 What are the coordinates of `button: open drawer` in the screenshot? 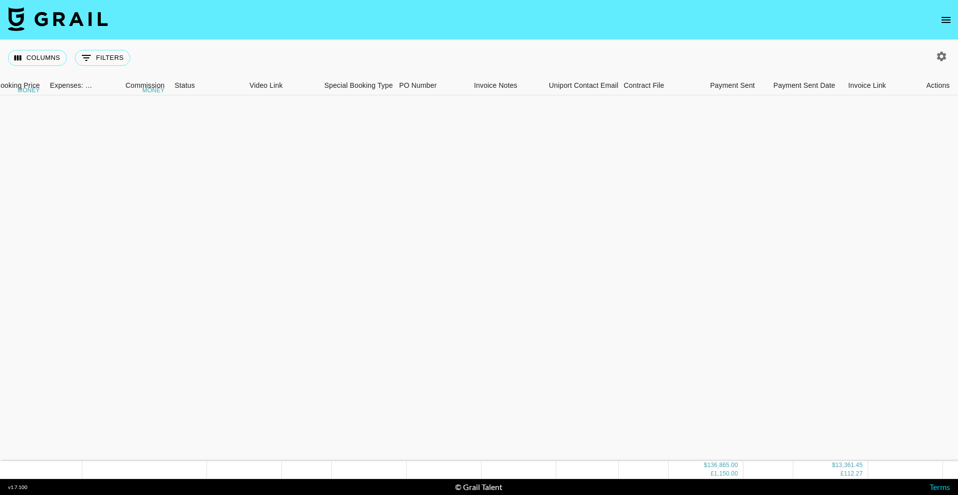 It's located at (946, 20).